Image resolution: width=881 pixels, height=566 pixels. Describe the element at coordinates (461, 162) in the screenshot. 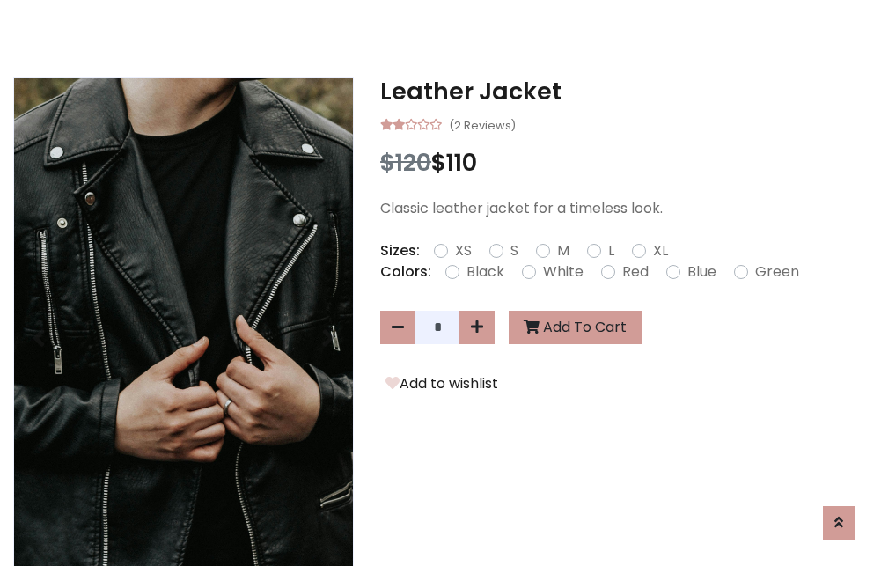

I see `span: 110` at that location.